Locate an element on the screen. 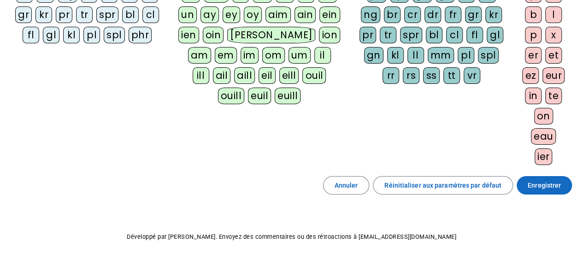 This screenshot has height=254, width=583. div: ein is located at coordinates (329, 15).